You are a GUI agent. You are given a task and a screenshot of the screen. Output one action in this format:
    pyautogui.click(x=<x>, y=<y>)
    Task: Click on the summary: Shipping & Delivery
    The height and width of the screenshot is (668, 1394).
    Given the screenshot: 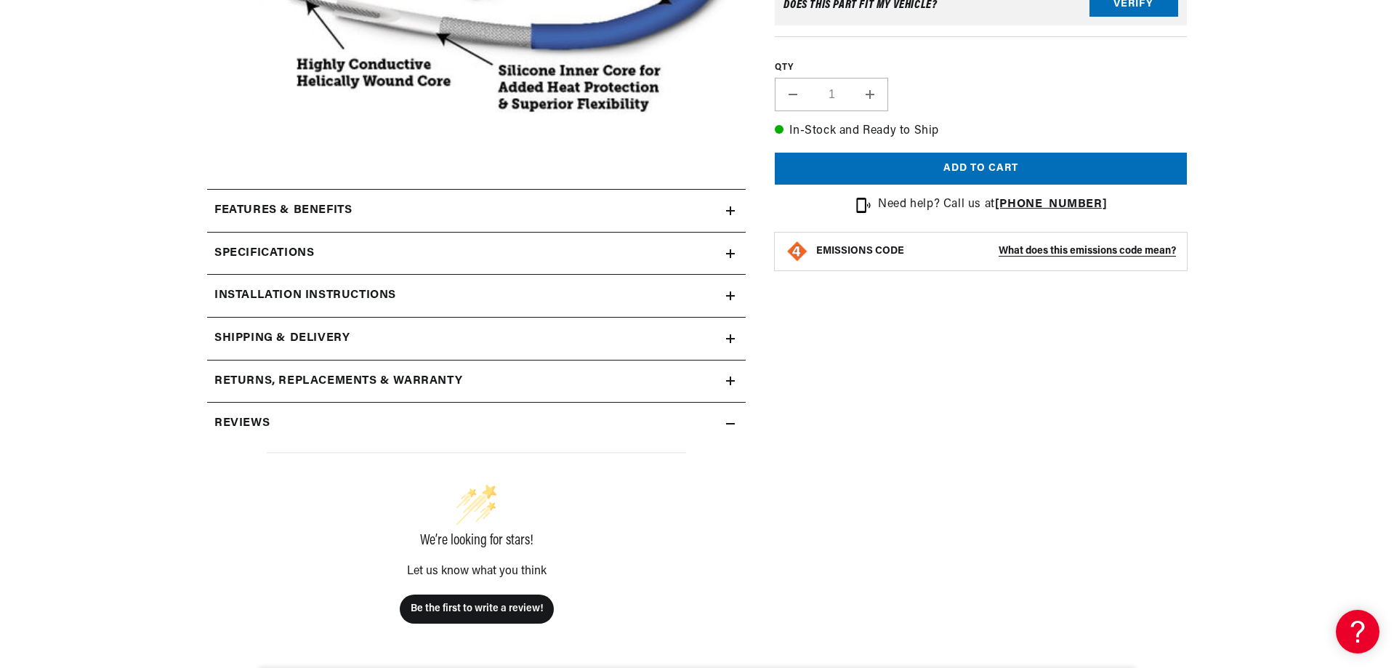 What is the action you would take?
    pyautogui.click(x=476, y=339)
    